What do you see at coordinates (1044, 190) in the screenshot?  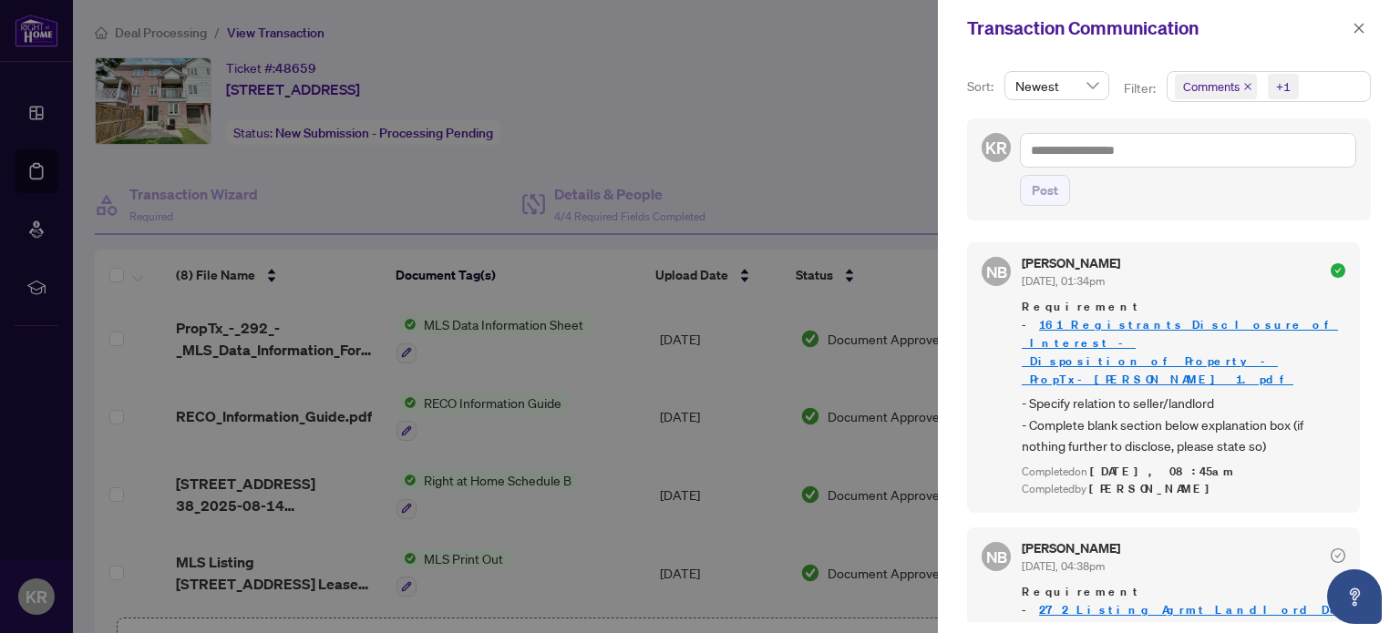 I see `button: Post` at bounding box center [1044, 190].